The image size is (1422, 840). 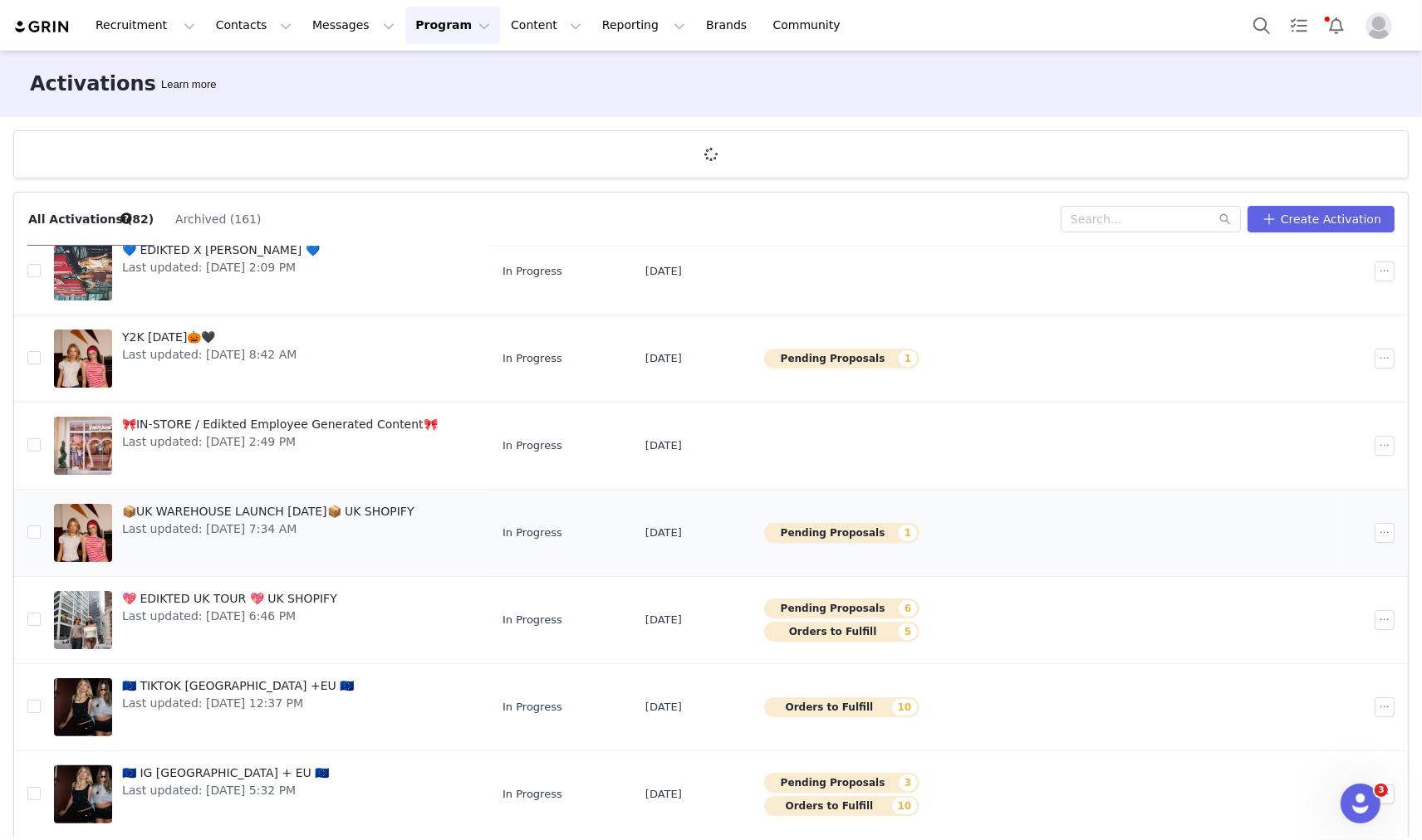 I want to click on button: Search, so click(x=1262, y=25).